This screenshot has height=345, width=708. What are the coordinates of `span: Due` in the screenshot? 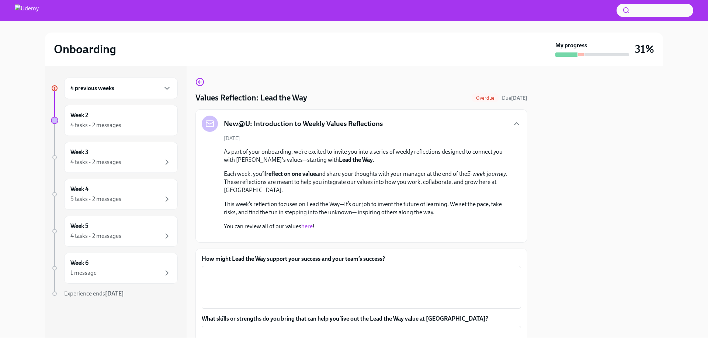 It's located at (515, 98).